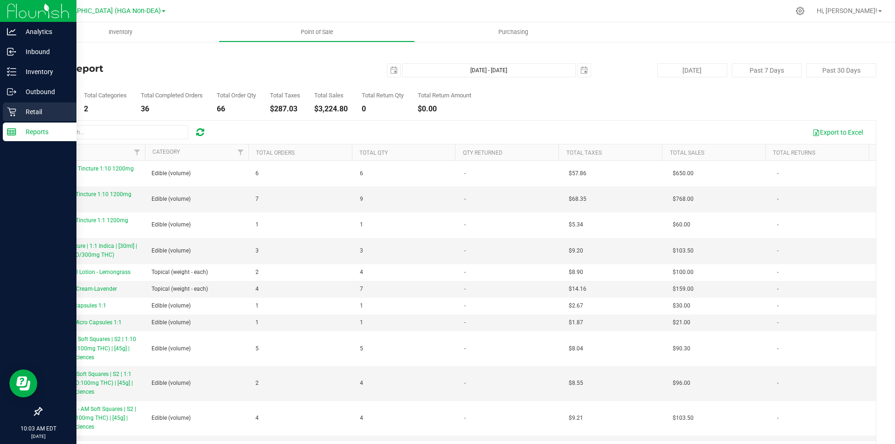  I want to click on span: select, so click(584, 70).